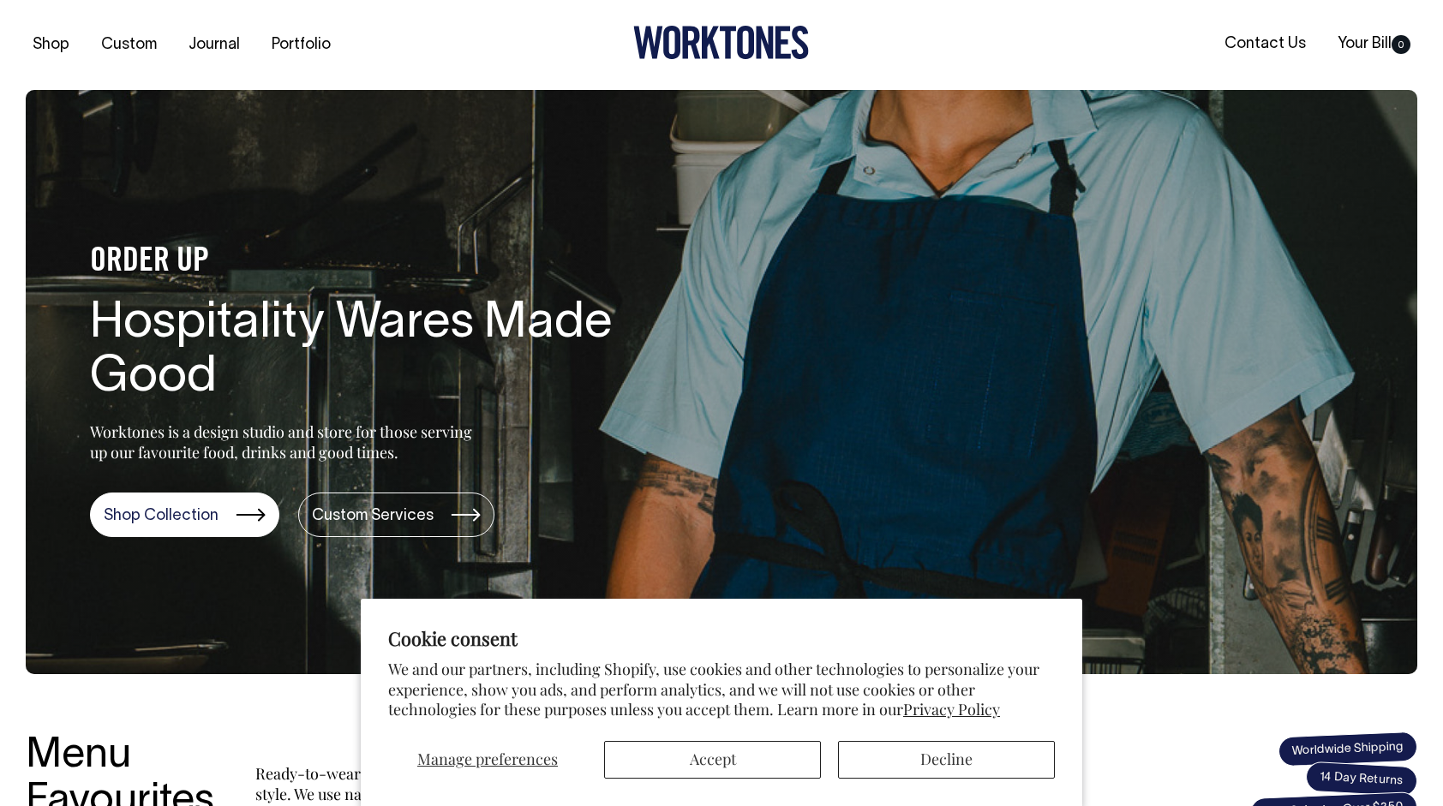 This screenshot has height=806, width=1443. Describe the element at coordinates (184, 515) in the screenshot. I see `a: Shop Collection` at that location.